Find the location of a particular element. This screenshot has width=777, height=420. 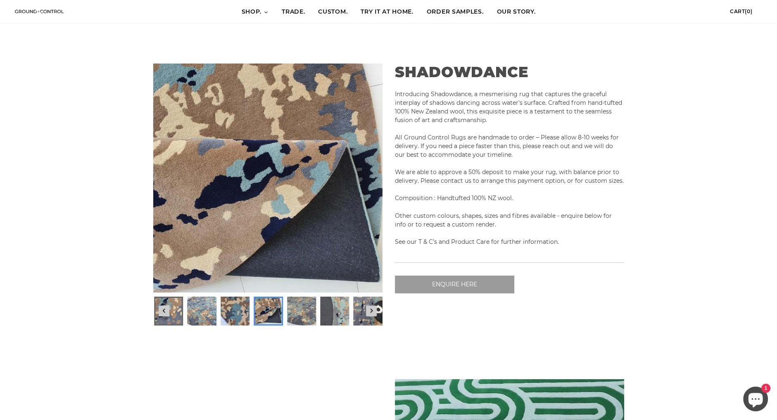

a: ORDER SAMPLES. is located at coordinates (455, 12).